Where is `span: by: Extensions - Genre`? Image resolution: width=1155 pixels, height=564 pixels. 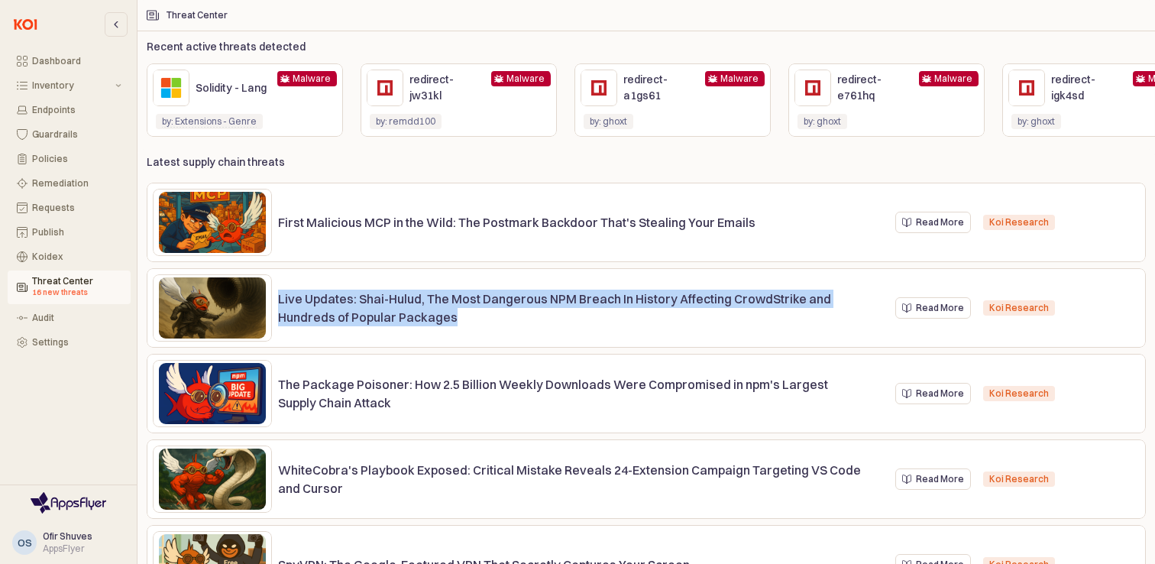
span: by: Extensions - Genre is located at coordinates (209, 121).